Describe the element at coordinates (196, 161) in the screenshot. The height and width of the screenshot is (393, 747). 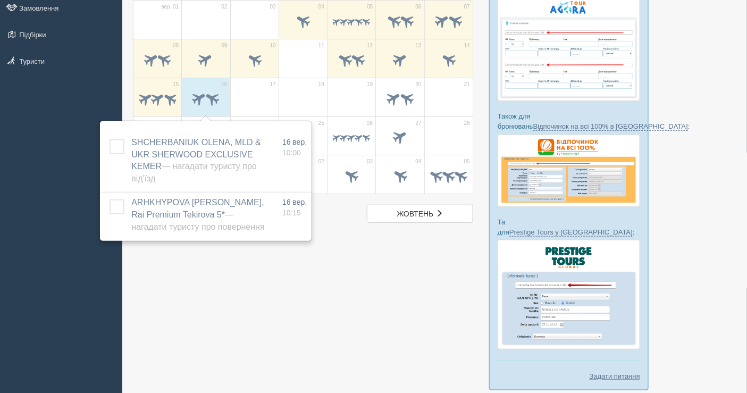
I see `span: SHCHERBANIUK OLENA, MLD & UKR SHERWOOD EXCLUSIVE KEMER` at that location.